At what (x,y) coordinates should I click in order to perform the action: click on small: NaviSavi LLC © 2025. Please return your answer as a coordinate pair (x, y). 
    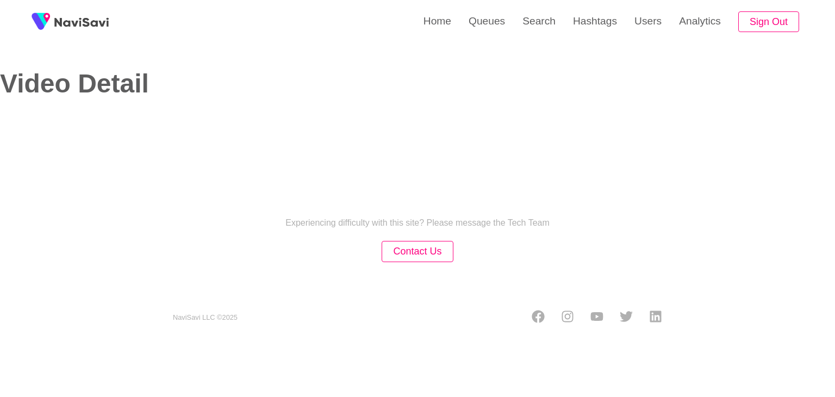
    Looking at the image, I should click on (205, 318).